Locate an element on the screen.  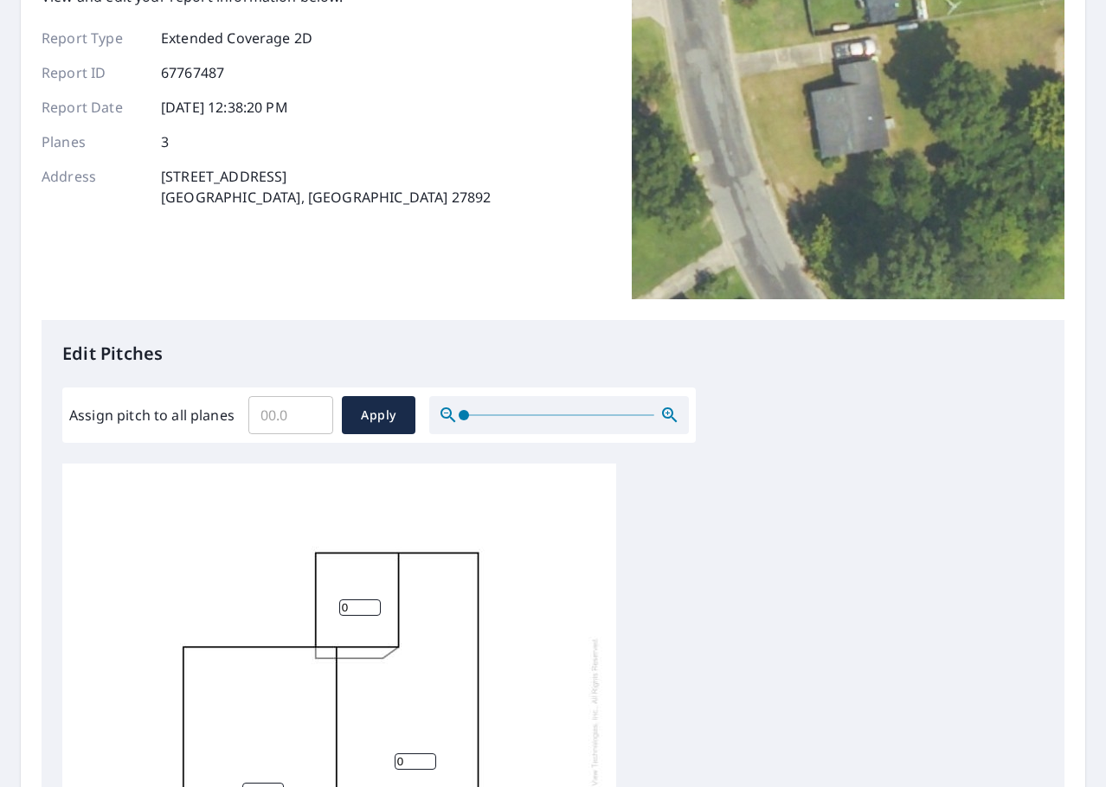
span: Apply is located at coordinates (378, 415).